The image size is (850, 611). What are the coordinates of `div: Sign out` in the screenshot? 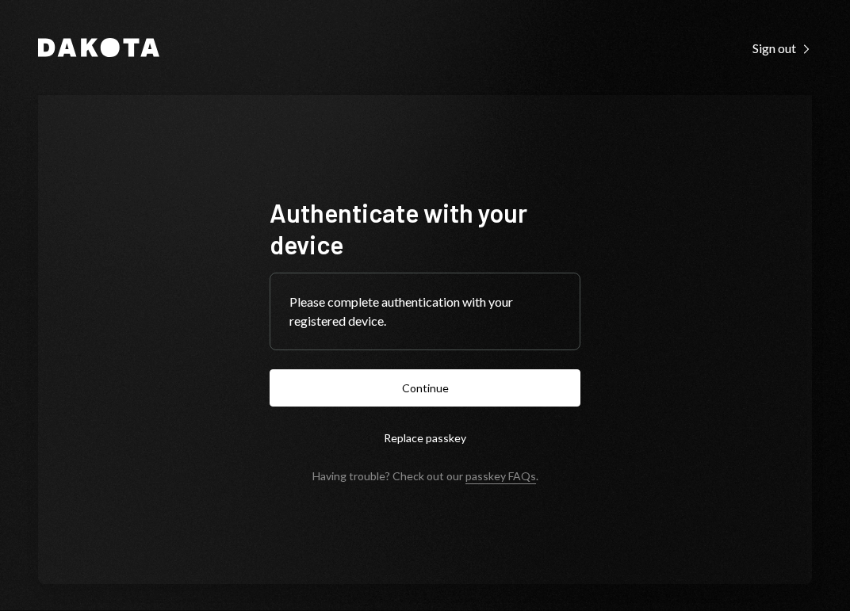 It's located at (781, 48).